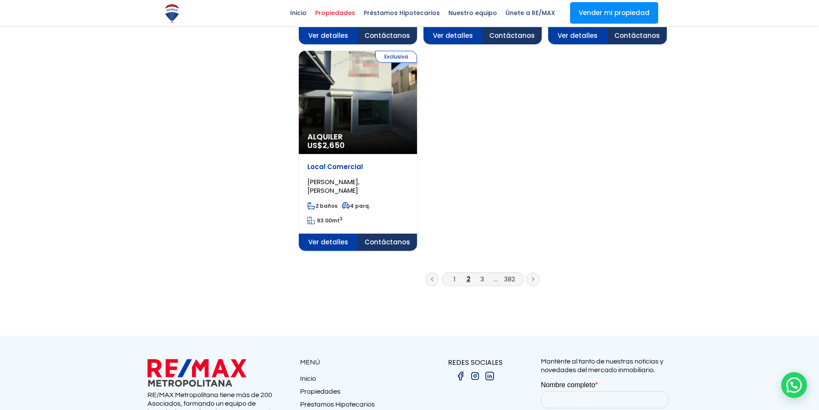  I want to click on span: Préstamos Hipotecarios, so click(402, 13).